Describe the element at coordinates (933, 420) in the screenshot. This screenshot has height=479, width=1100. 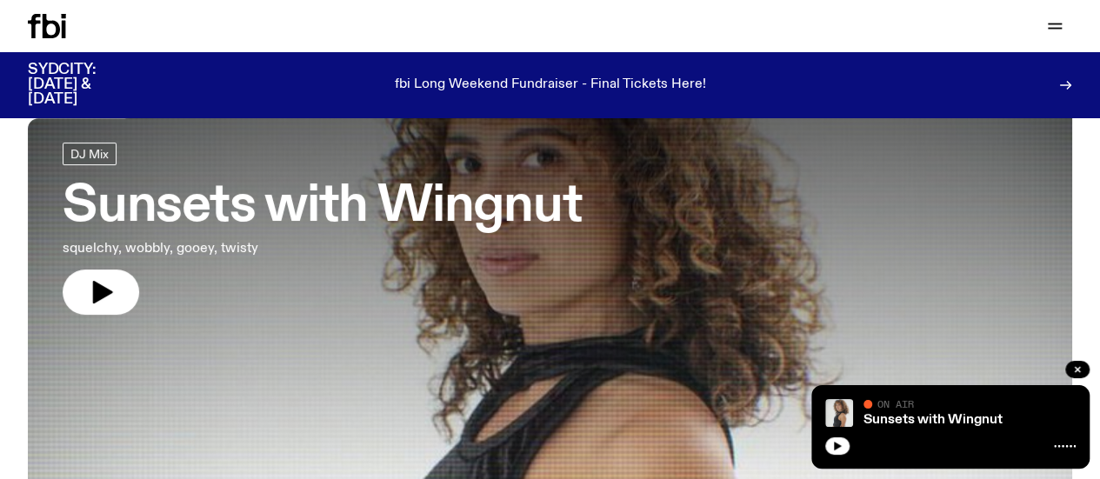
I see `a: Sunsets with Wingnut` at that location.